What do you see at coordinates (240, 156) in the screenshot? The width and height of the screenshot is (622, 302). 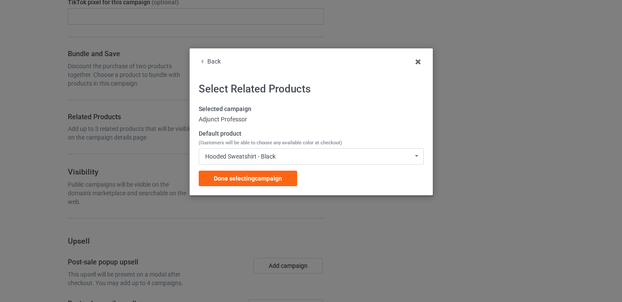 I see `div: Hooded Sweatshirt - Black` at bounding box center [240, 156].